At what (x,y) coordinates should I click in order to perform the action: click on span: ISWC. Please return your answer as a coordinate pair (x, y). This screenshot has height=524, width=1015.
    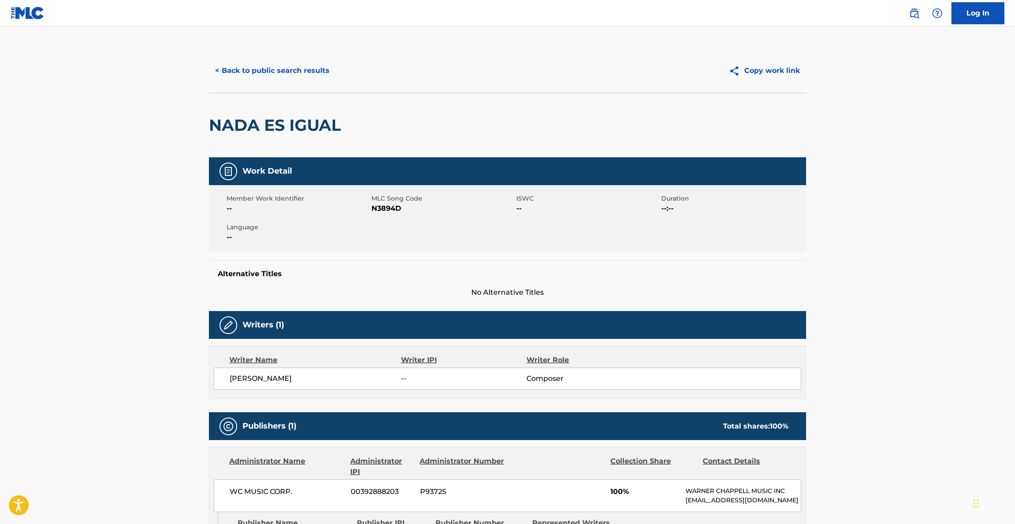
    Looking at the image, I should click on (588, 198).